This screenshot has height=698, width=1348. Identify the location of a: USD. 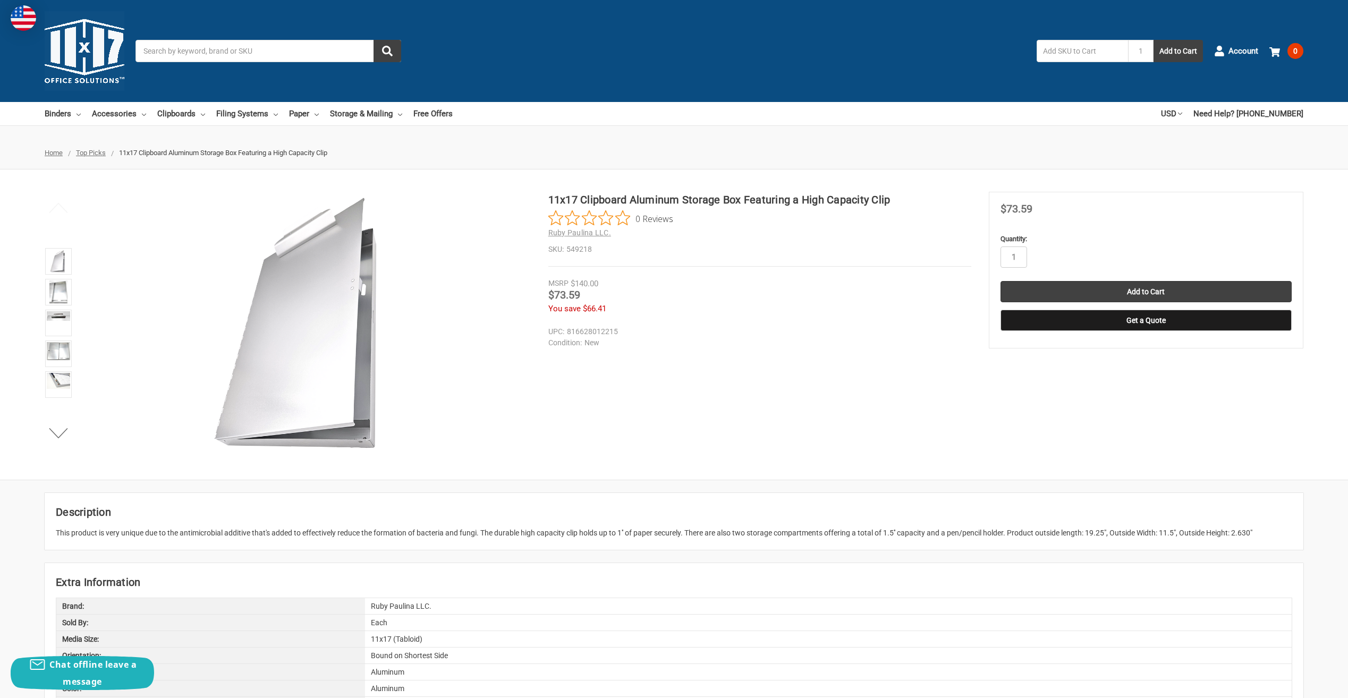
(1172, 114).